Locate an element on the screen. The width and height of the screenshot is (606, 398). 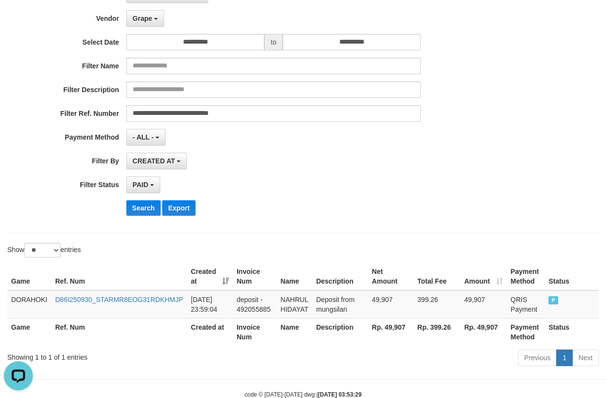
select: Showentries is located at coordinates (42, 250).